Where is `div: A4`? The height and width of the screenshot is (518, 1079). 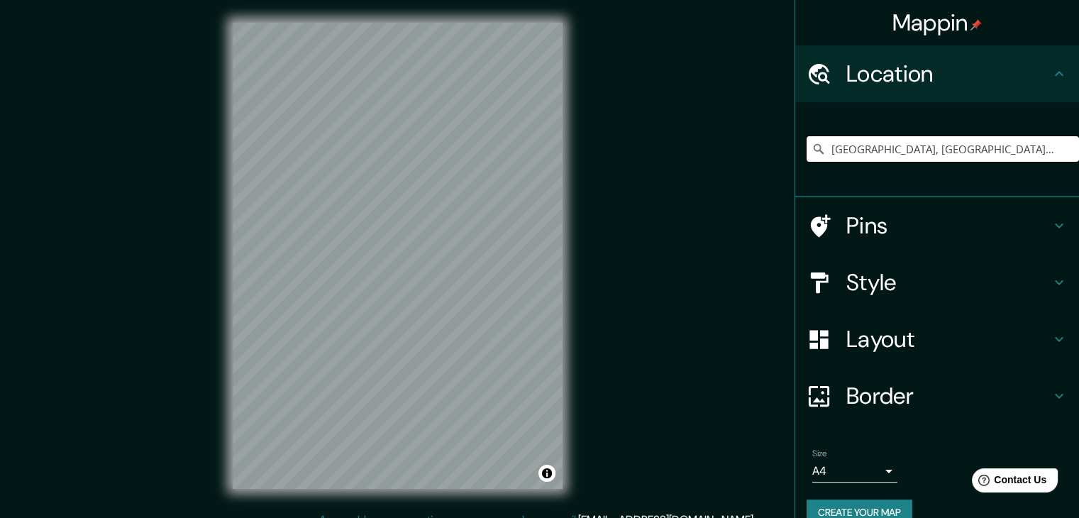 div: A4 is located at coordinates (855, 471).